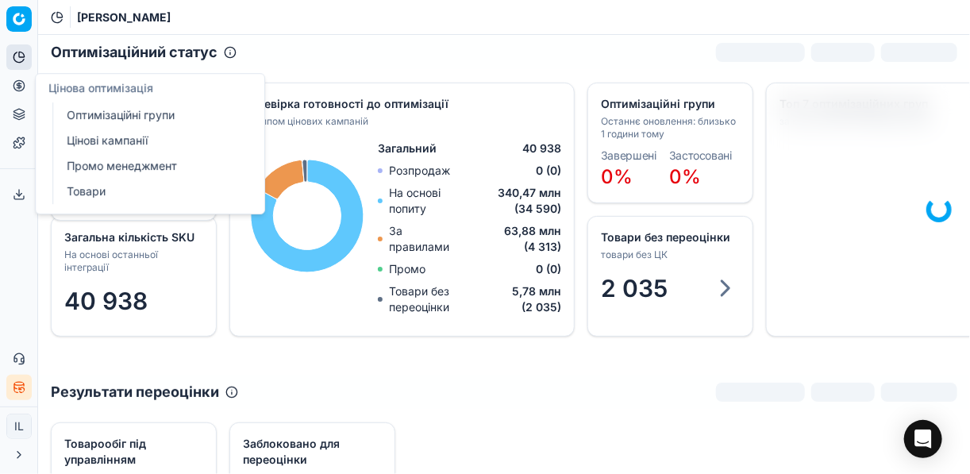 The image size is (970, 474). Describe the element at coordinates (668, 128) in the screenshot. I see `div: Останнє оновлення: близько 1 години тому` at that location.